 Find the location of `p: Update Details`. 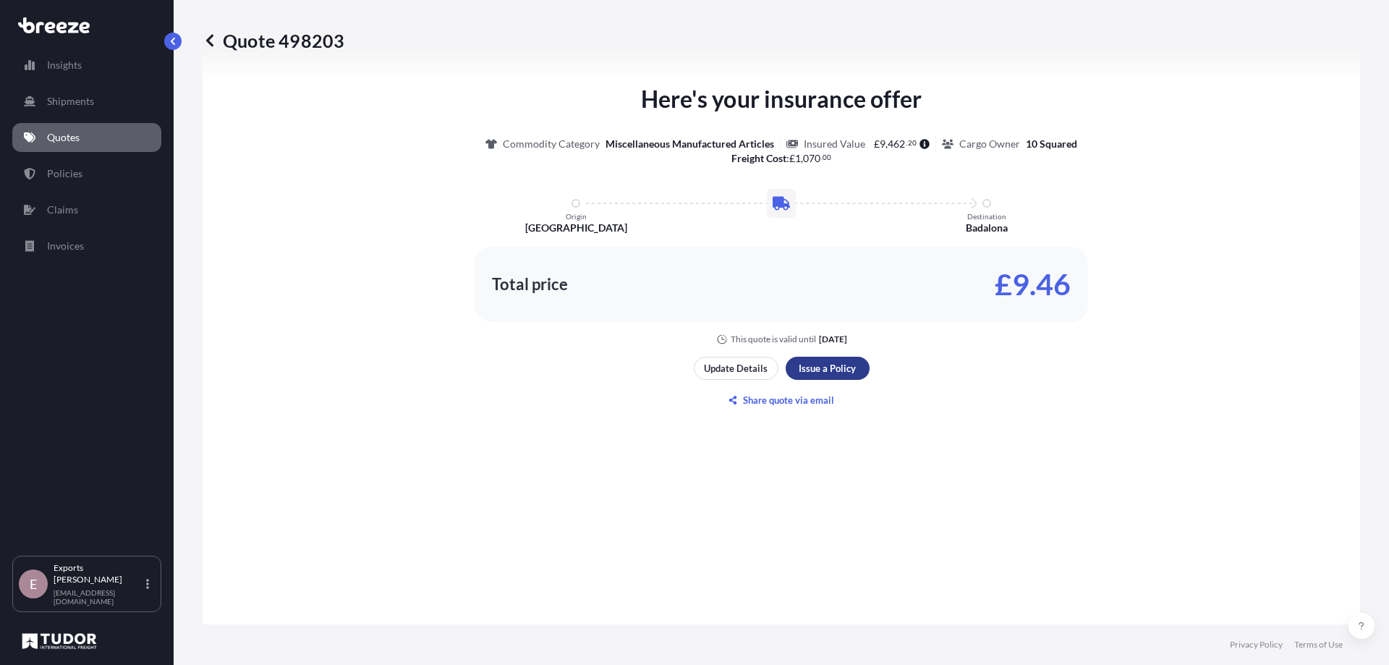

p: Update Details is located at coordinates (736, 368).